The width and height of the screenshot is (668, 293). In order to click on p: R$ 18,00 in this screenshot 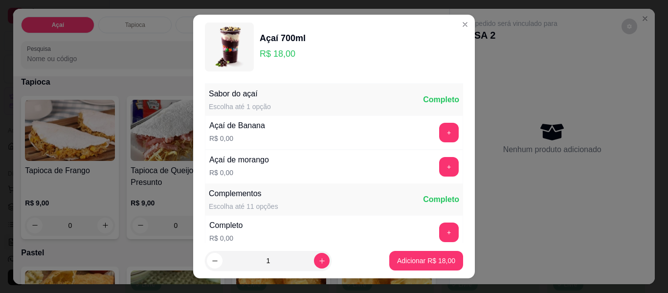, I will do `click(283, 54)`.